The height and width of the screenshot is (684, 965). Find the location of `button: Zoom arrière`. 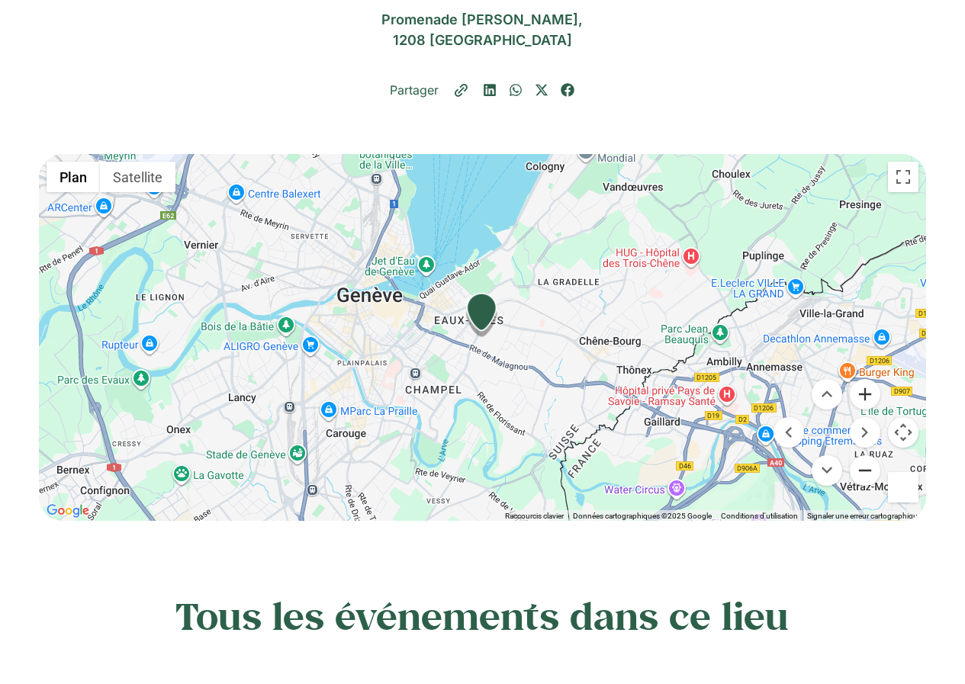

button: Zoom arrière is located at coordinates (865, 471).